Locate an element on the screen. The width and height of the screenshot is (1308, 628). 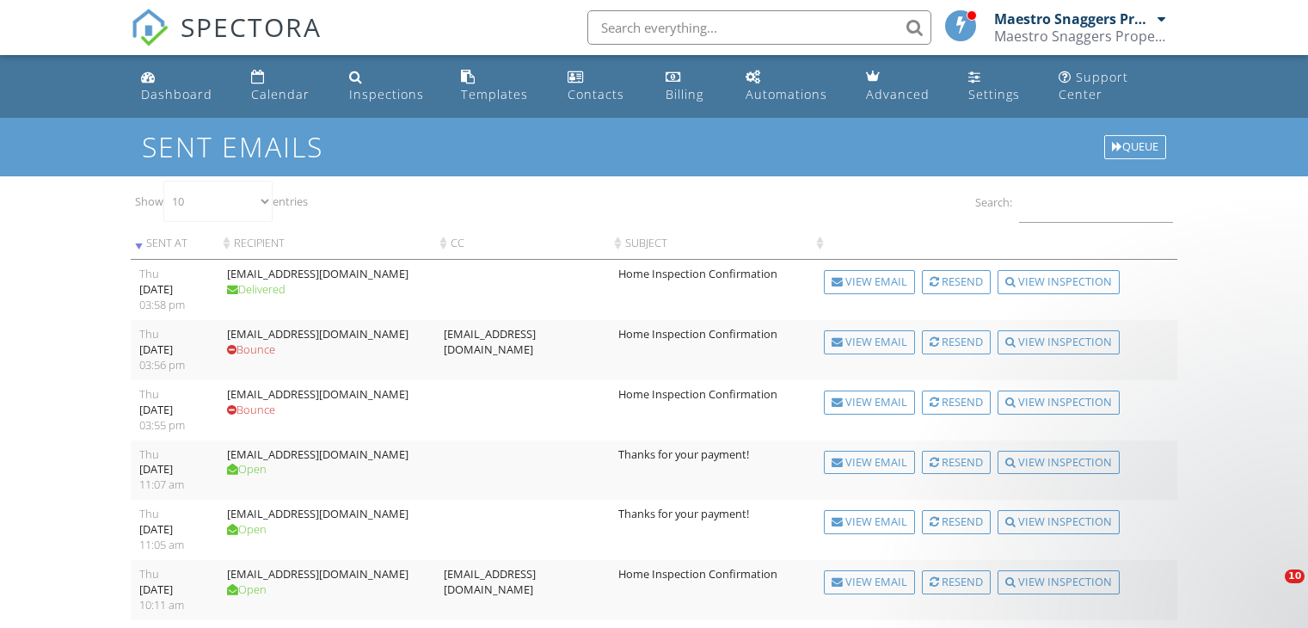
div: 11:07 am is located at coordinates (175, 485).